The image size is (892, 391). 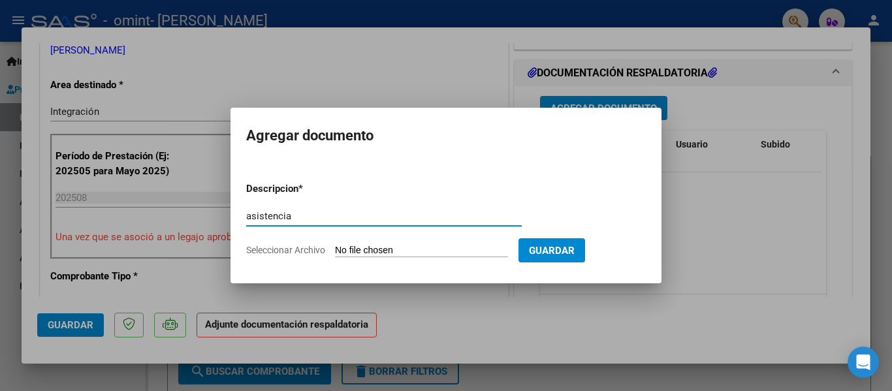 What do you see at coordinates (285, 250) in the screenshot?
I see `span: Seleccionar Archivo` at bounding box center [285, 250].